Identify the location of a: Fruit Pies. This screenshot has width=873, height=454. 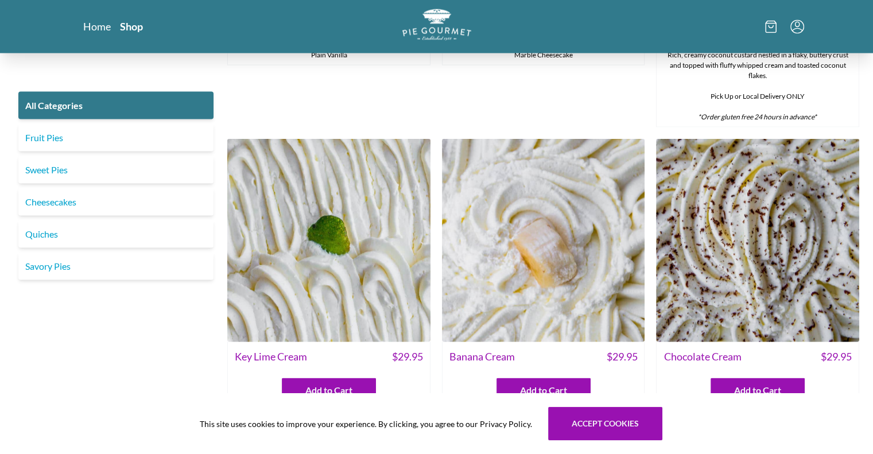
(116, 138).